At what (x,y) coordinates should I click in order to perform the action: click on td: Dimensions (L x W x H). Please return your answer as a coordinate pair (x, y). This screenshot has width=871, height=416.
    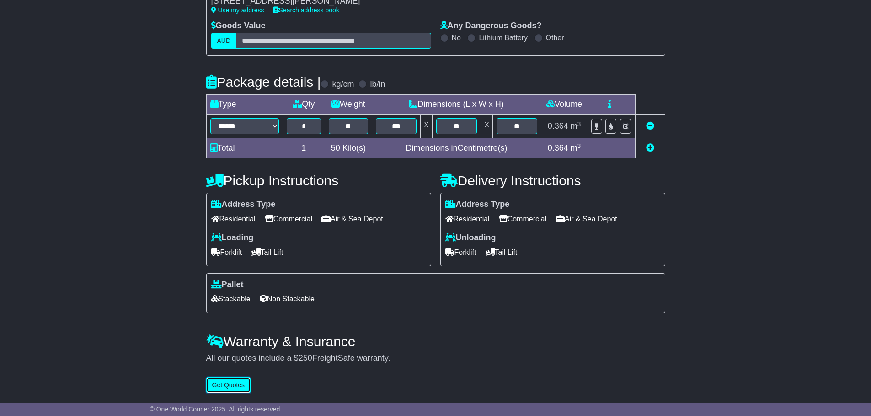
    Looking at the image, I should click on (456, 105).